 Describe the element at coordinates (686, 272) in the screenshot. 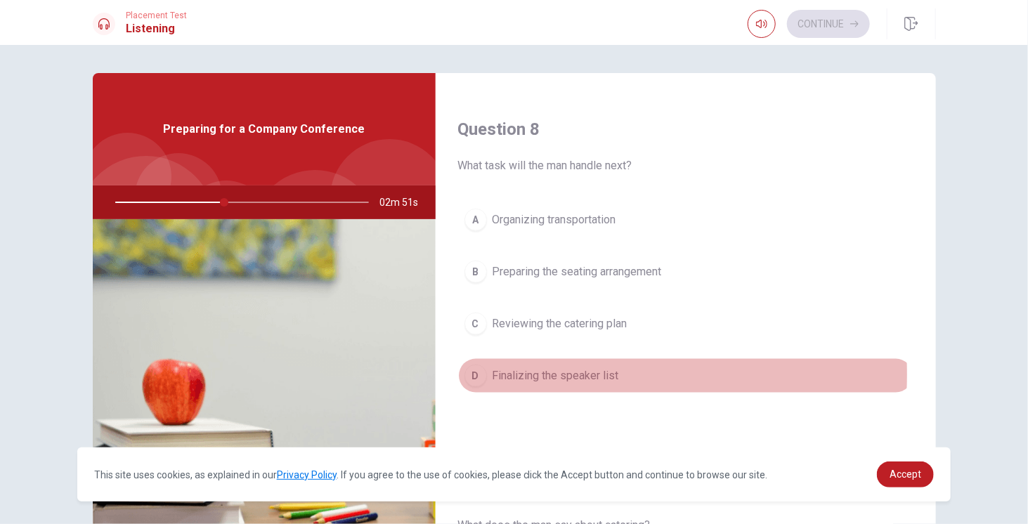

I see `button: BPreparing the seating arrangement` at that location.